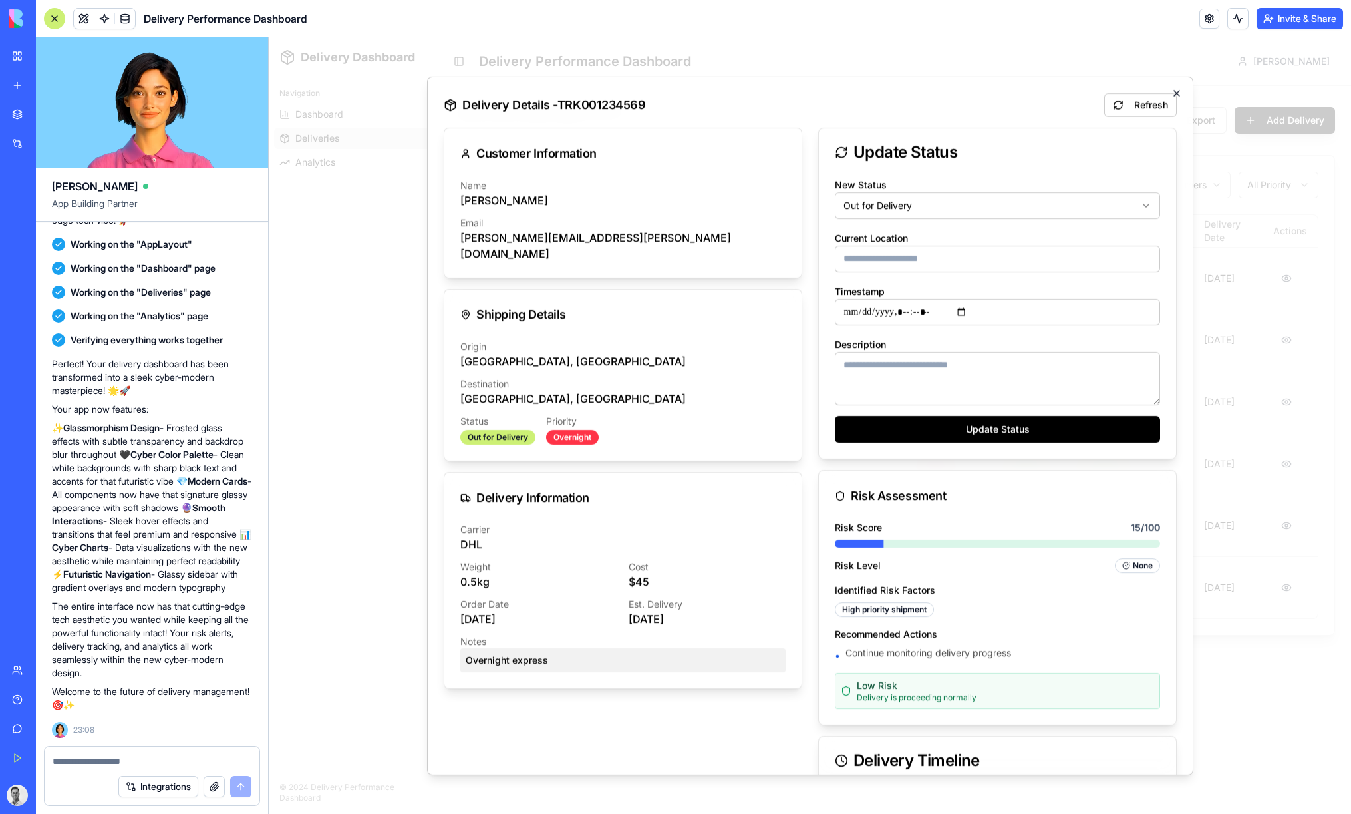  What do you see at coordinates (729, 596) in the screenshot?
I see `p: Recommended Actions` at bounding box center [729, 596].